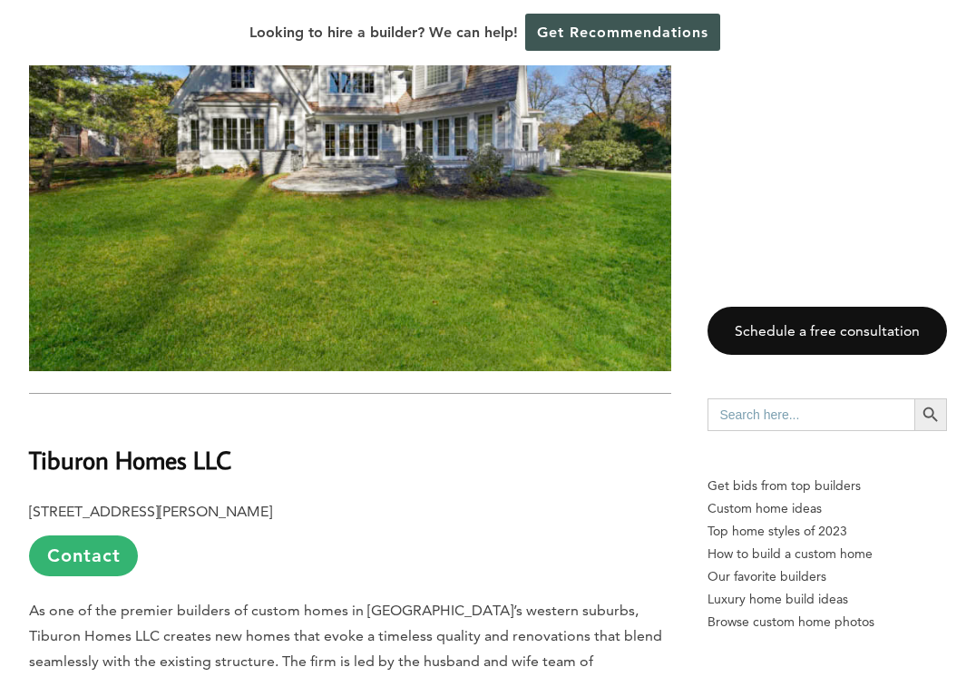 Image resolution: width=976 pixels, height=677 pixels. Describe the element at coordinates (827, 531) in the screenshot. I see `a: Top home styles of 2023` at that location.